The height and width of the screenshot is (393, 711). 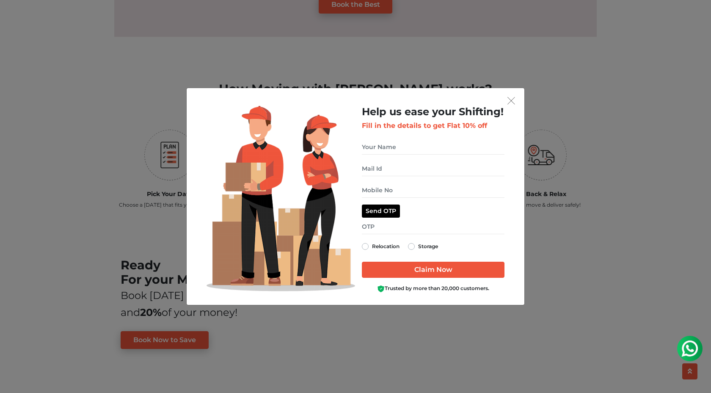 I want to click on div: Trusted by more than 20,000 customers., so click(x=433, y=288).